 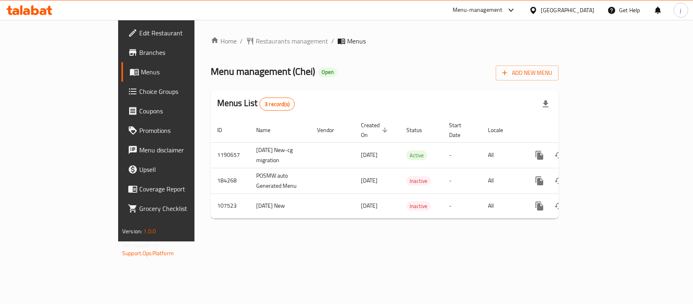 I want to click on td: POSMW auto Generated Menu, so click(x=280, y=180).